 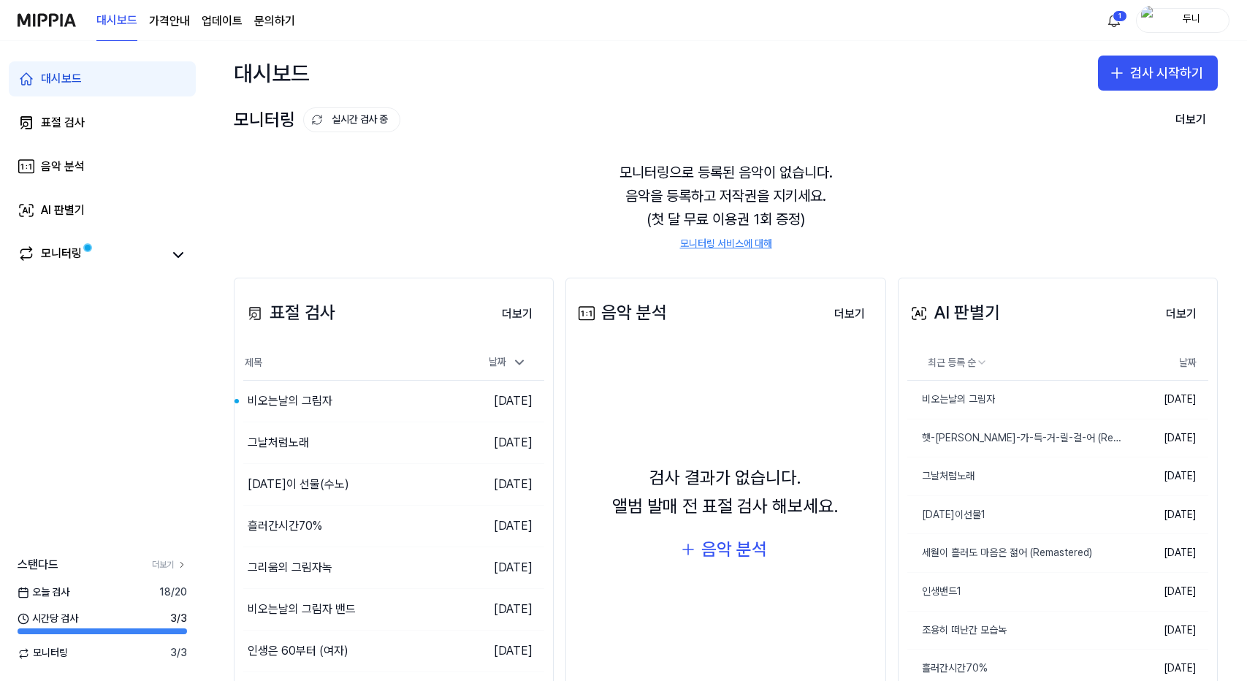 I want to click on button: 가격안내, so click(x=170, y=21).